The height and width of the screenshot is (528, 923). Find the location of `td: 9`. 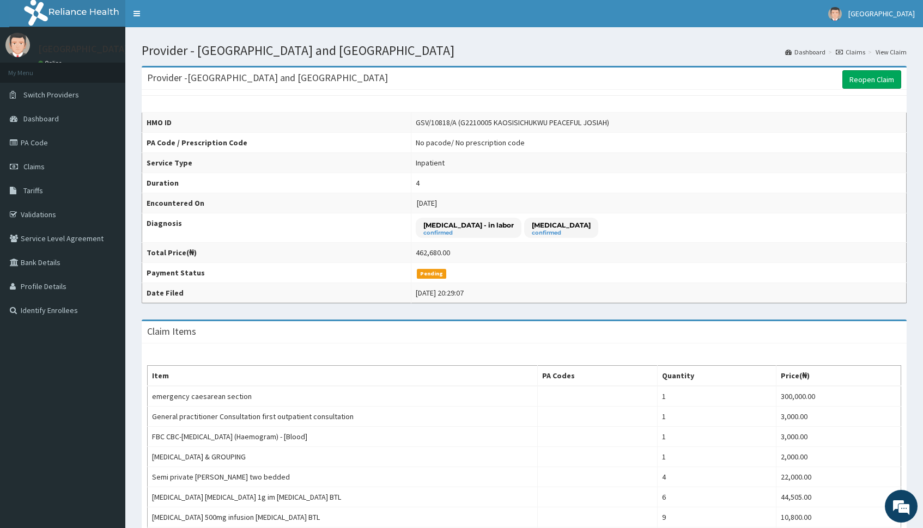

td: 9 is located at coordinates (717, 517).